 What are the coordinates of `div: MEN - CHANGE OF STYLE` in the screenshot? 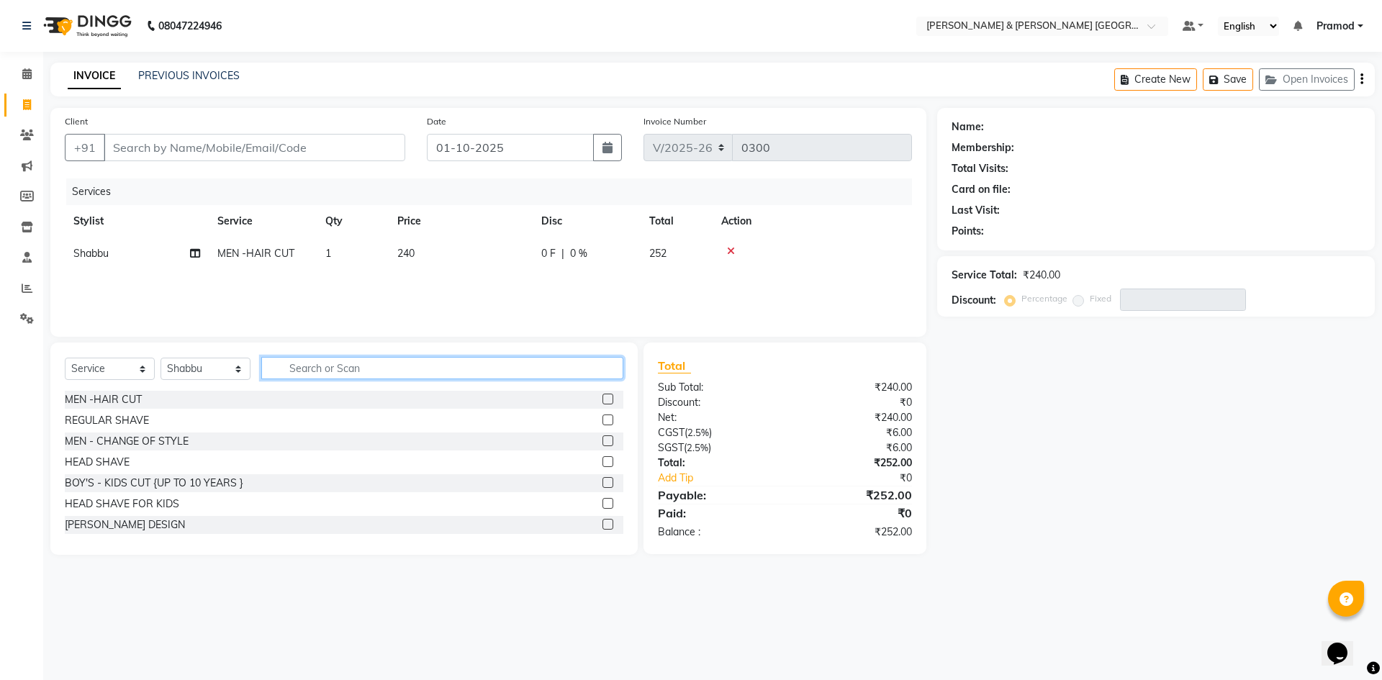 It's located at (127, 441).